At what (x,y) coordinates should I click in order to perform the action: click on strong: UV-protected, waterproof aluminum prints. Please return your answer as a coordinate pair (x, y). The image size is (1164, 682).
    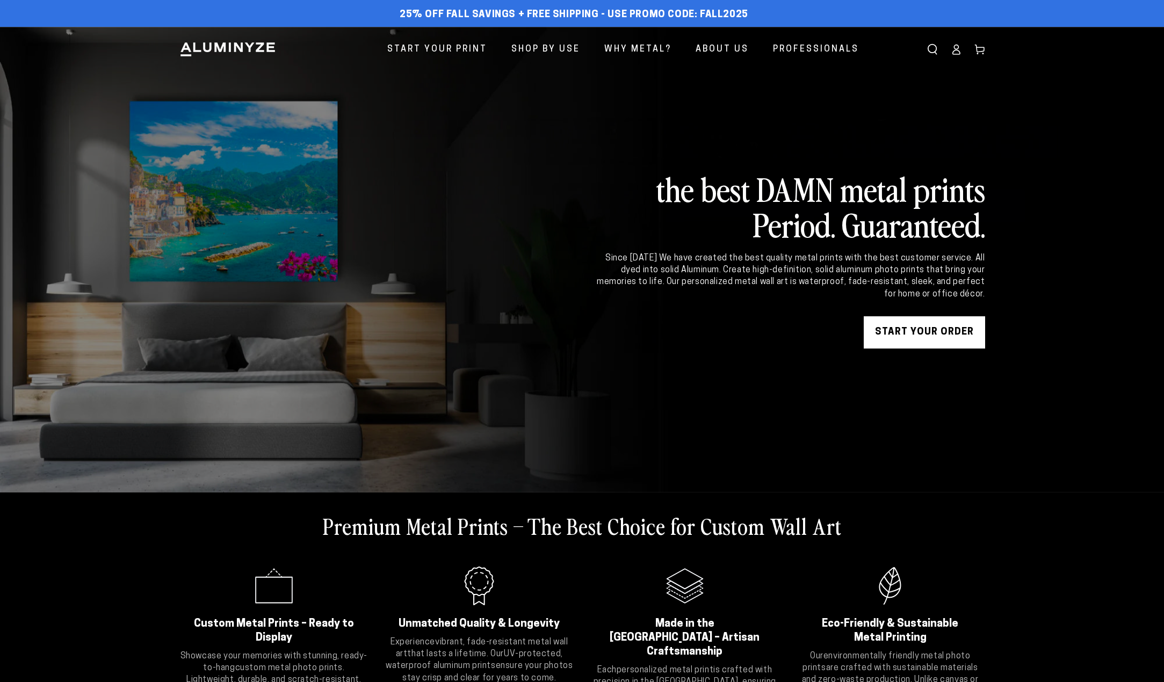
    Looking at the image, I should click on (474, 660).